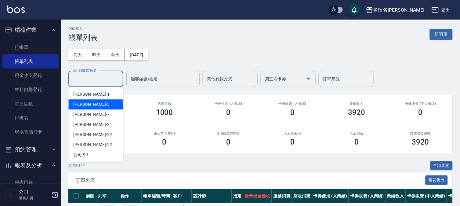 Image resolution: width=460 pixels, height=206 pixels. Describe the element at coordinates (16, 9) in the screenshot. I see `img: Logo` at that location.